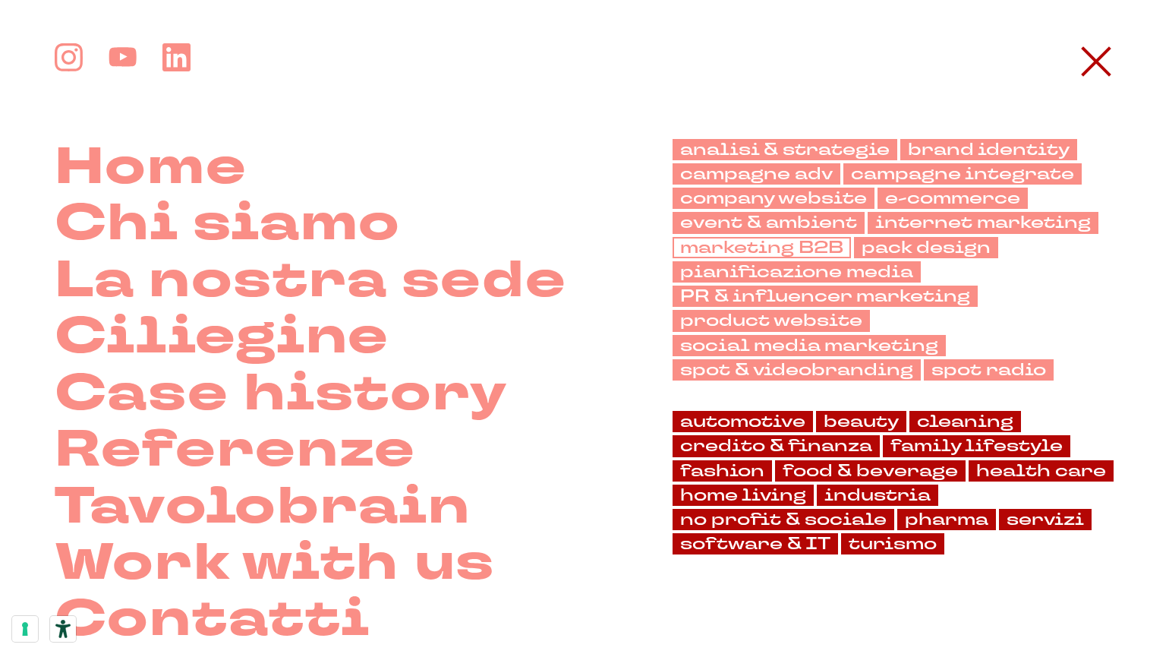  Describe the element at coordinates (222, 336) in the screenshot. I see `a: Ciliegine` at that location.